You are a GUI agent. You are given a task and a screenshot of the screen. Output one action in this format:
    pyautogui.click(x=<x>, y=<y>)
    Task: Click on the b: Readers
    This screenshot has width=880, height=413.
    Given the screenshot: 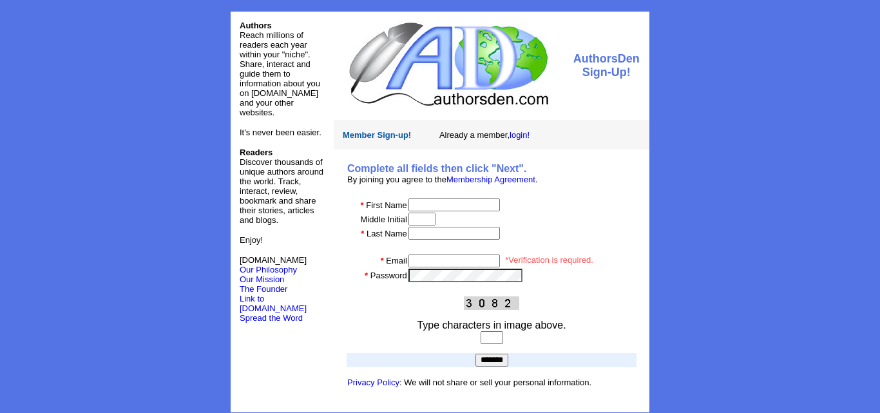 What is the action you would take?
    pyautogui.click(x=256, y=152)
    